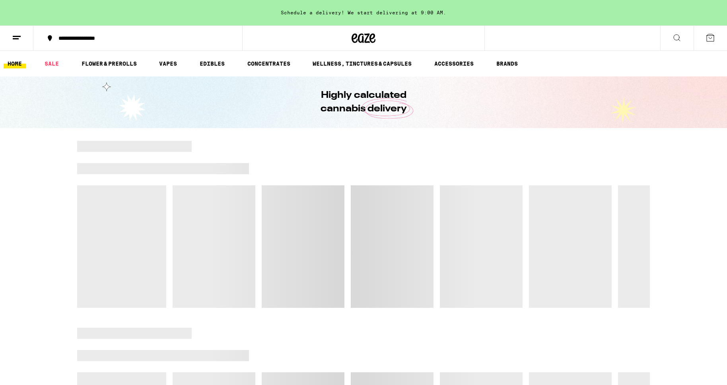 This screenshot has width=727, height=385. What do you see at coordinates (454, 64) in the screenshot?
I see `a: ACCESSORIES` at bounding box center [454, 64].